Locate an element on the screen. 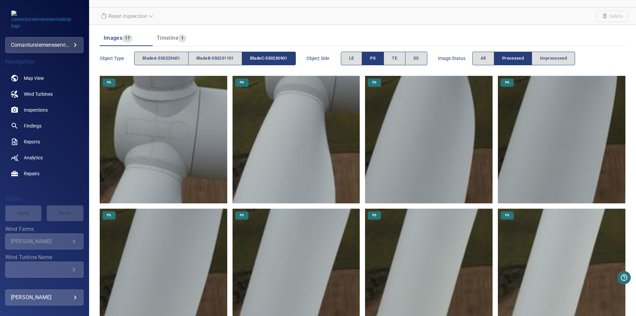  span: All is located at coordinates (483, 58).